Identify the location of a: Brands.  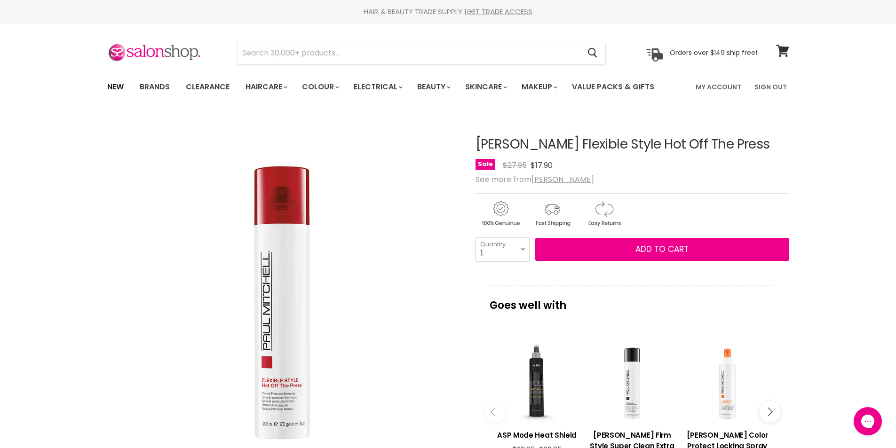
(155, 87).